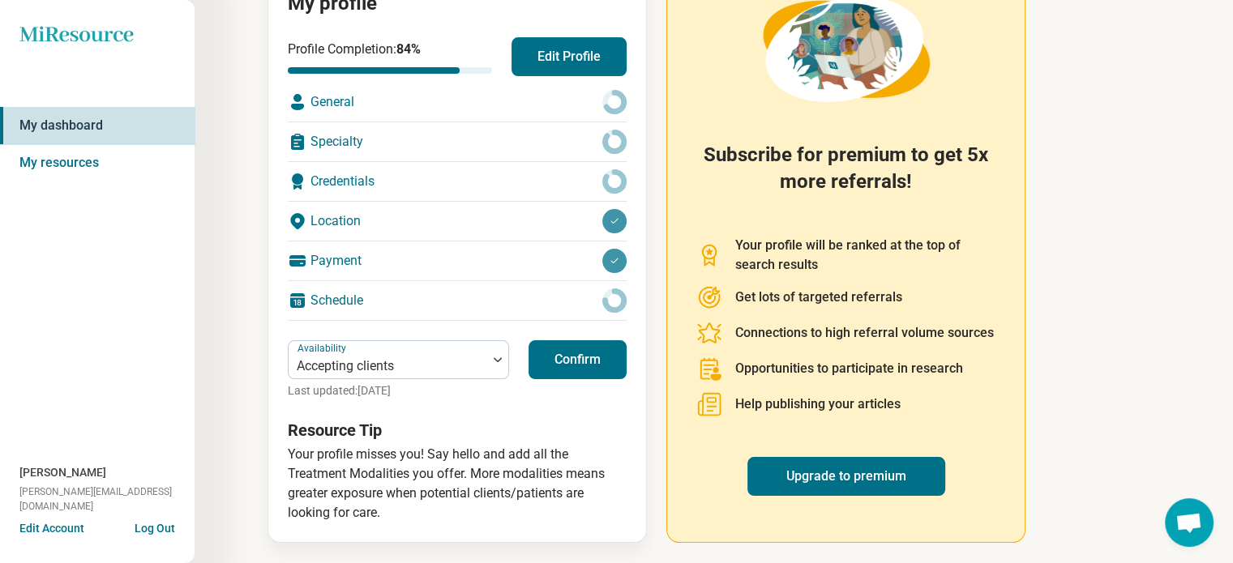 Image resolution: width=1233 pixels, height=563 pixels. Describe the element at coordinates (457, 430) in the screenshot. I see `h3: Resource Tip` at that location.